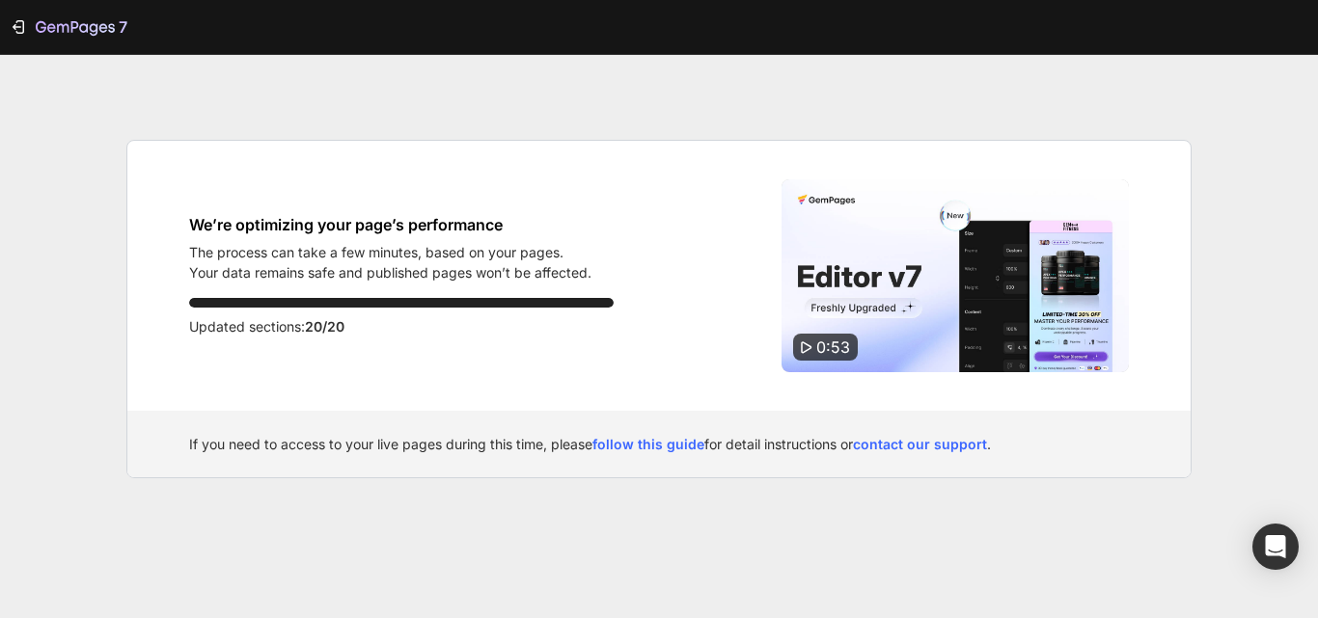 The height and width of the screenshot is (618, 1318). Describe the element at coordinates (123, 27) in the screenshot. I see `p: 7` at that location.